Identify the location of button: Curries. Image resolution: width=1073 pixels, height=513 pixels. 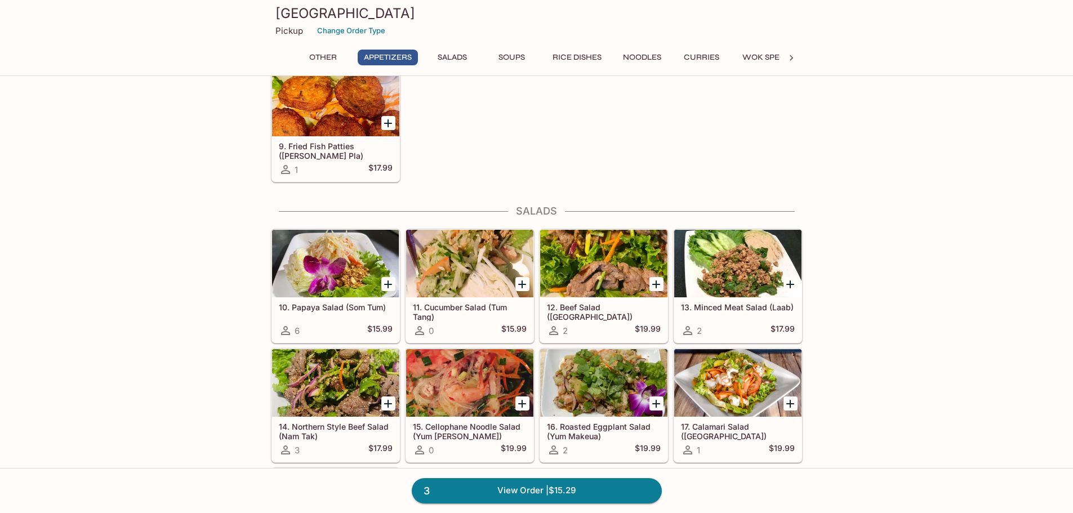
(702, 57).